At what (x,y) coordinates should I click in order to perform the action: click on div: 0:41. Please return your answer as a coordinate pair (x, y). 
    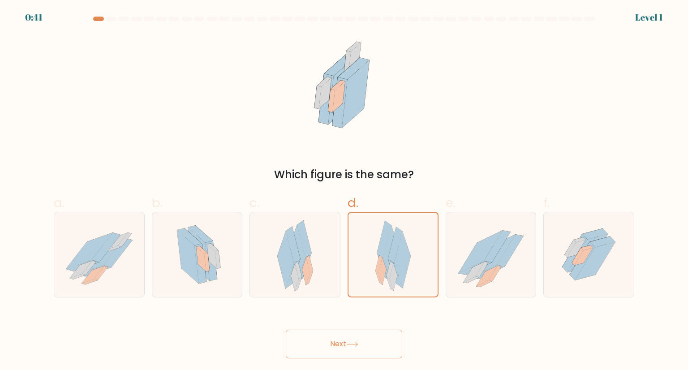
    Looking at the image, I should click on (34, 17).